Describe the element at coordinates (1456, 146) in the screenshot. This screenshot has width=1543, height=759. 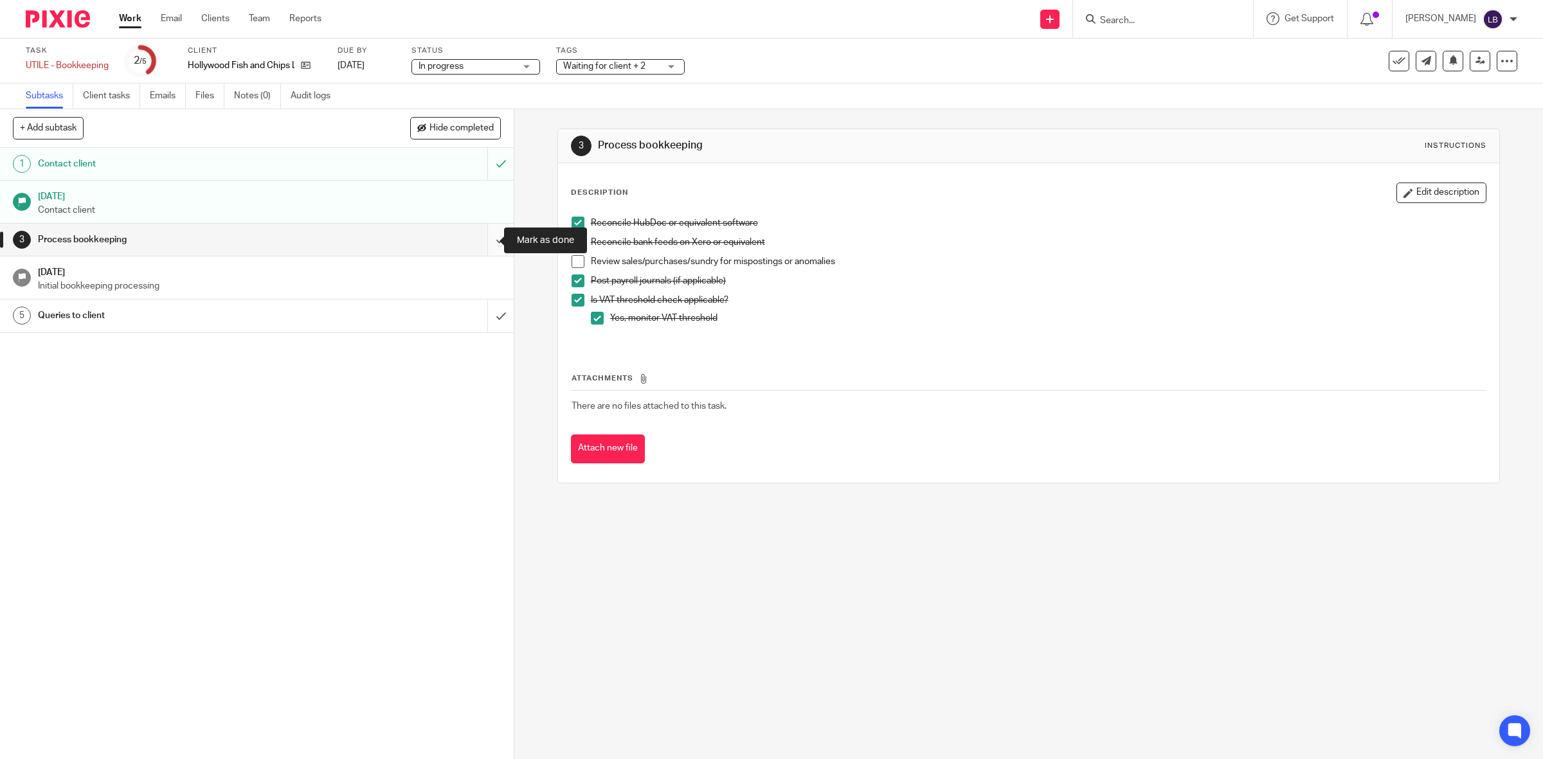
I see `div: Instructions` at that location.